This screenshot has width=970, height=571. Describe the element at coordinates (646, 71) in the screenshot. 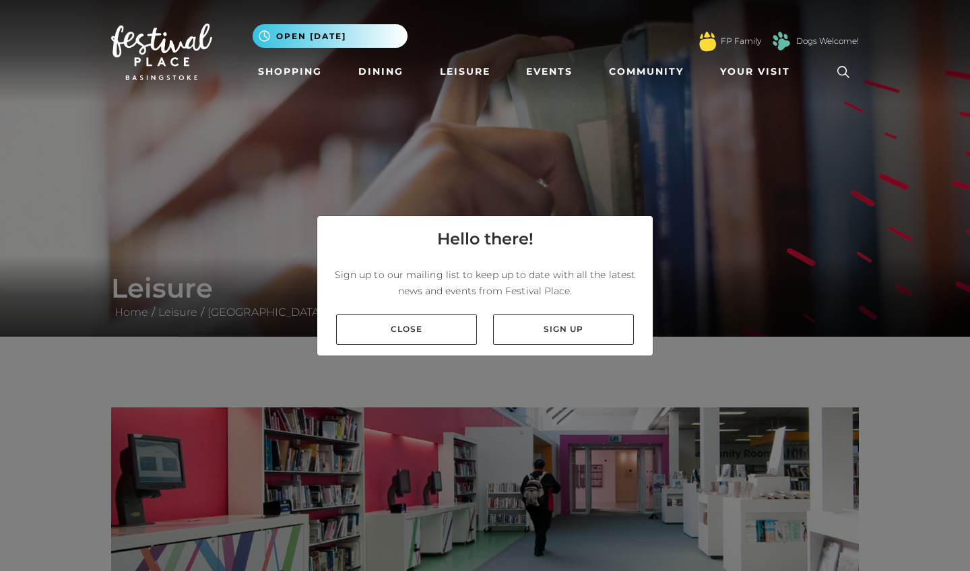

I see `a: Community` at that location.